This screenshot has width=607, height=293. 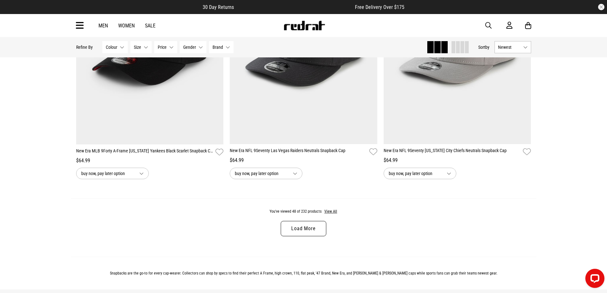 I want to click on p: Snapbacks are the go-to for every cap-wearer. Collectors can shop by specs to find their perfect ..., so click(x=304, y=273).